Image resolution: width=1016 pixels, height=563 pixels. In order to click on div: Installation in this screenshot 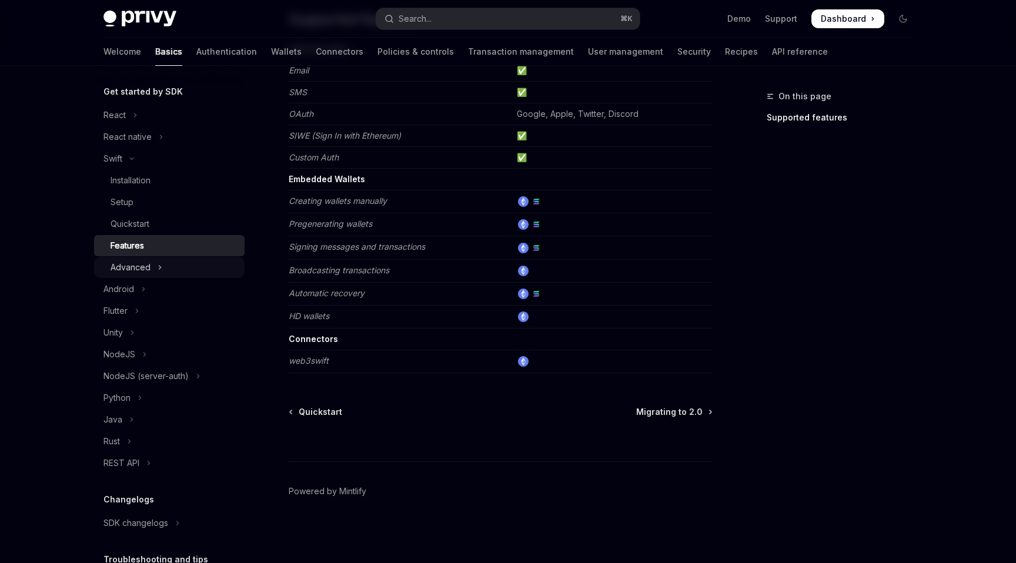, I will do `click(131, 181)`.